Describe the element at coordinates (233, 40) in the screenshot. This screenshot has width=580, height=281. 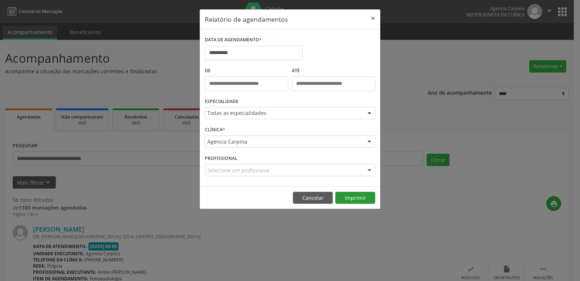
I see `label: DATA DE AGENDAMENTO` at that location.